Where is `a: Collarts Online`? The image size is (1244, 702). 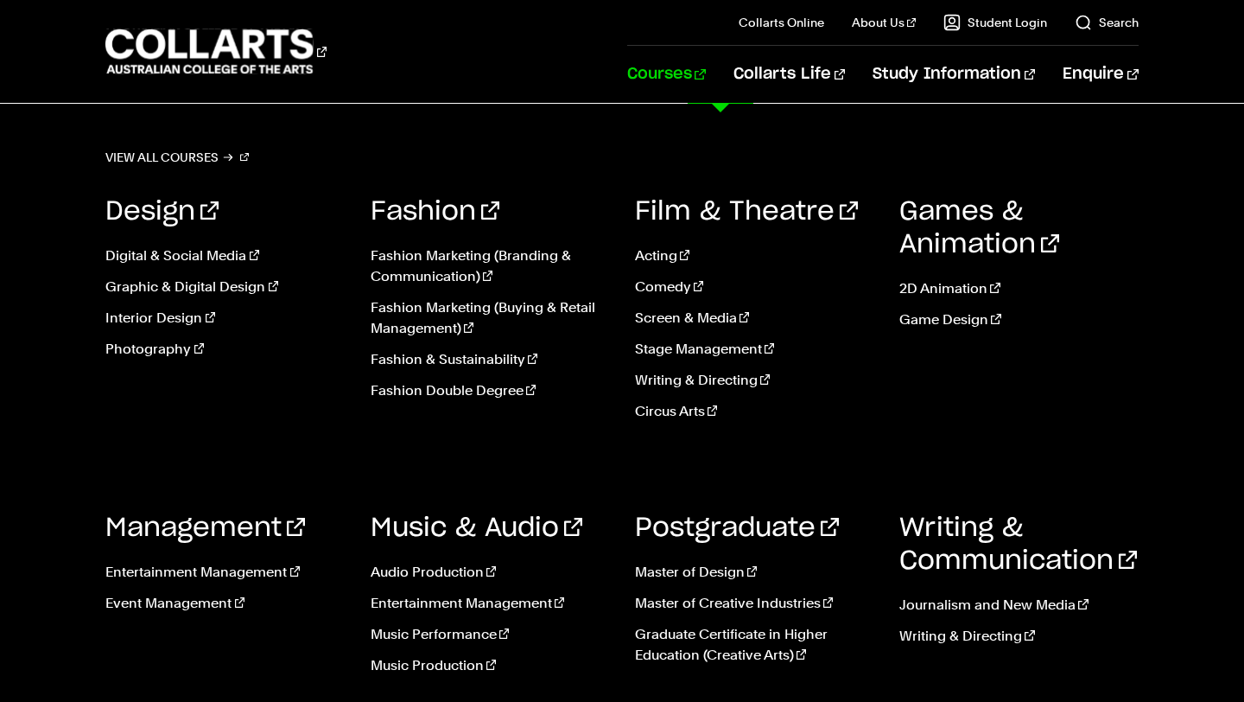
a: Collarts Online is located at coordinates (781, 22).